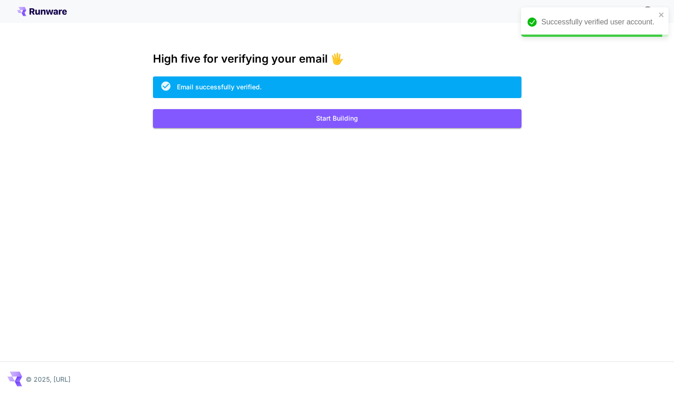 This screenshot has height=396, width=674. Describe the element at coordinates (337, 118) in the screenshot. I see `button: Start Building` at that location.